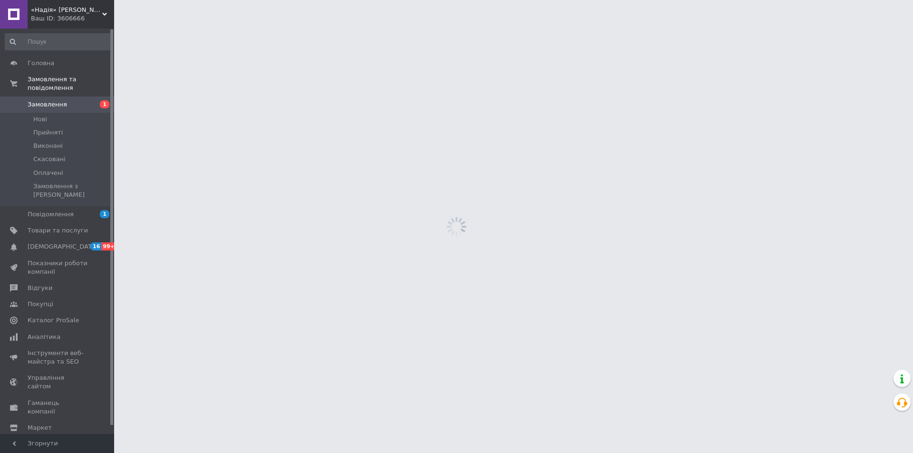 The width and height of the screenshot is (913, 453). I want to click on span: Товари та послуги, so click(58, 231).